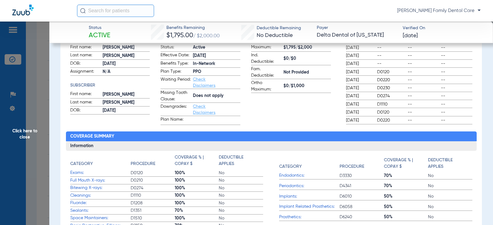  I want to click on img: Search Icon, so click(83, 11).